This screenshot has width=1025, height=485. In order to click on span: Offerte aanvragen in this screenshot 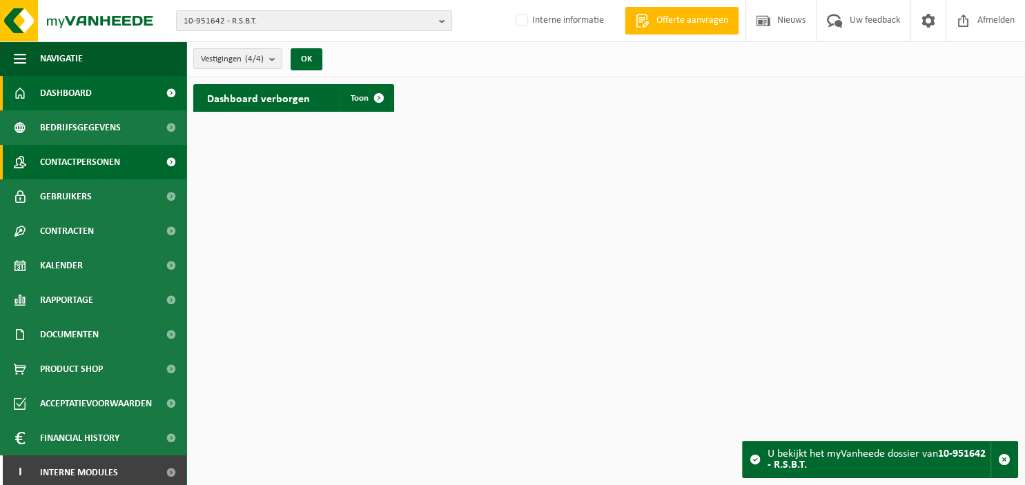, I will do `click(692, 21)`.